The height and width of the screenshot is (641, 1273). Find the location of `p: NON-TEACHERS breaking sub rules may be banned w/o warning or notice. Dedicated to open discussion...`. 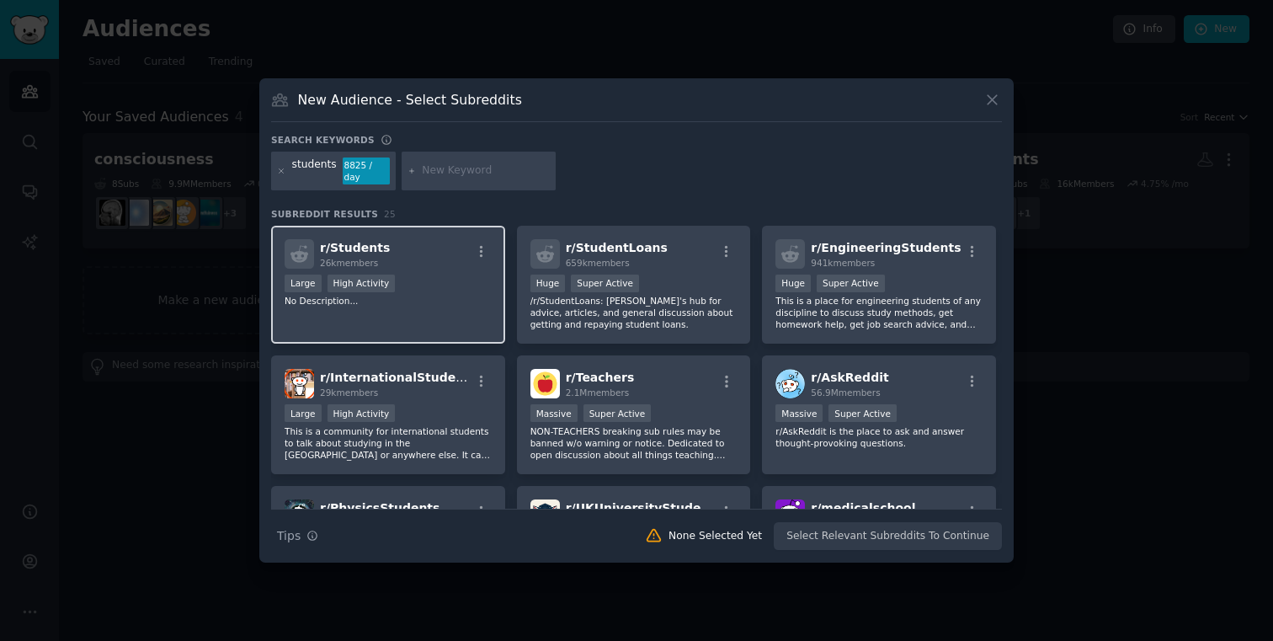

p: NON-TEACHERS breaking sub rules may be banned w/o warning or notice. Dedicated to open discussion... is located at coordinates (634, 443).